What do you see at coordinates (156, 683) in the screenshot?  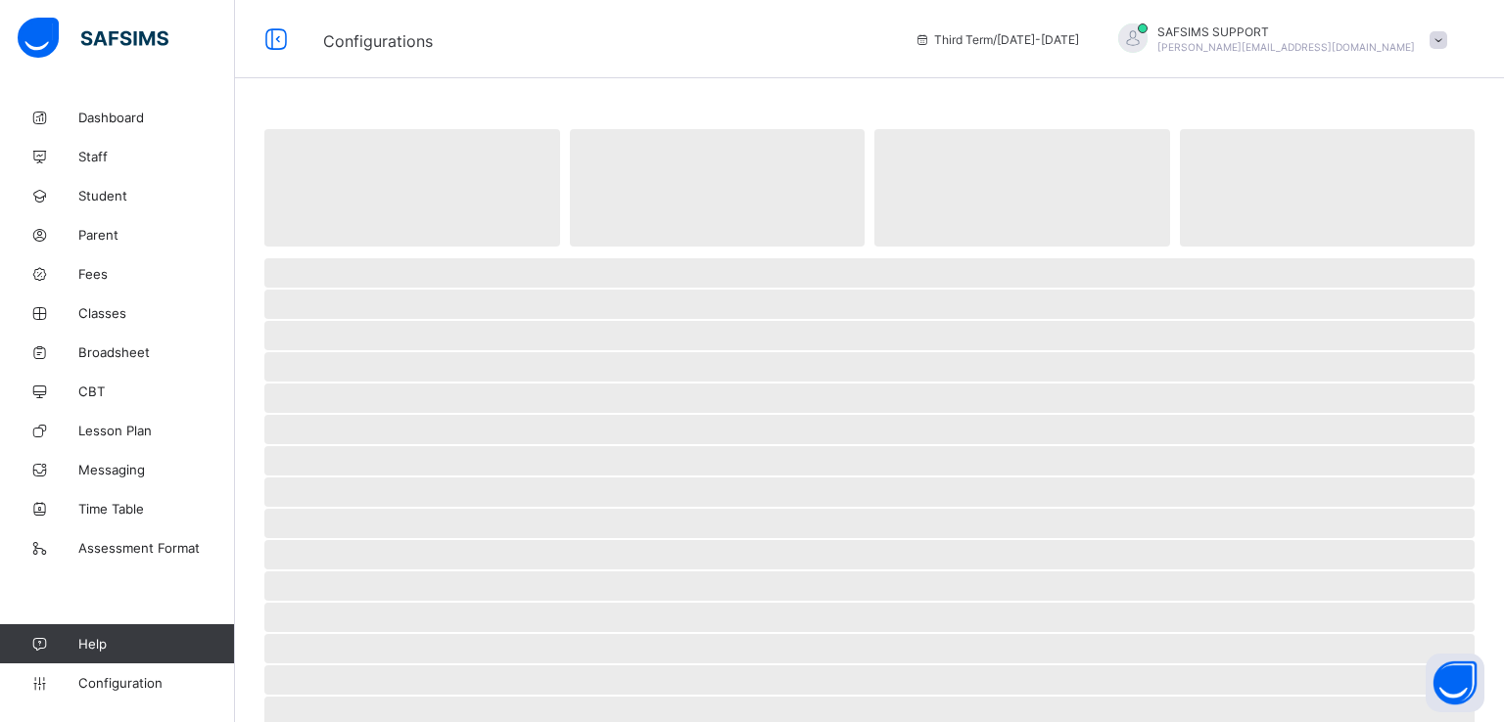 I see `span: Configuration` at bounding box center [156, 683].